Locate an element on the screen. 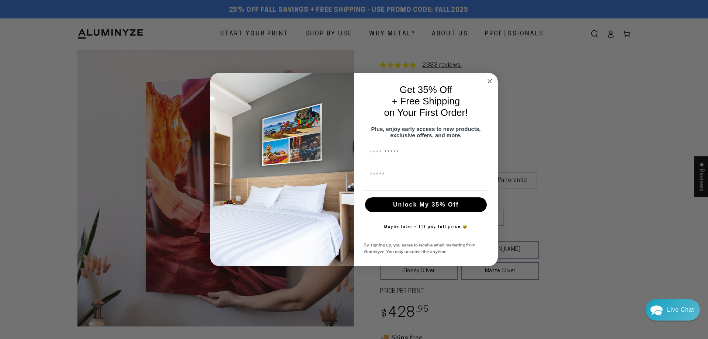 This screenshot has height=339, width=708. button: Unlock My 35% Off is located at coordinates (426, 205).